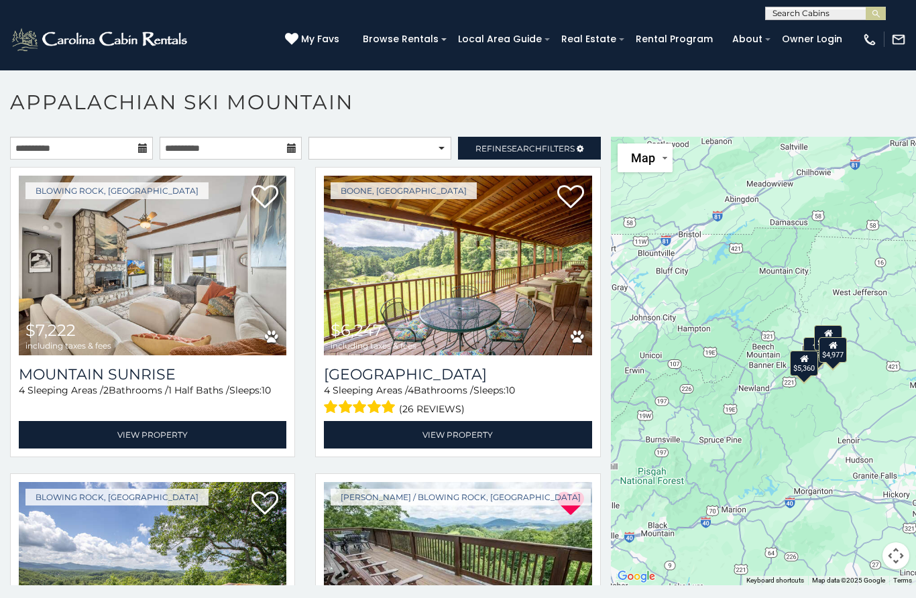  What do you see at coordinates (775, 581) in the screenshot?
I see `button: Keyboard shortcuts` at bounding box center [775, 581].